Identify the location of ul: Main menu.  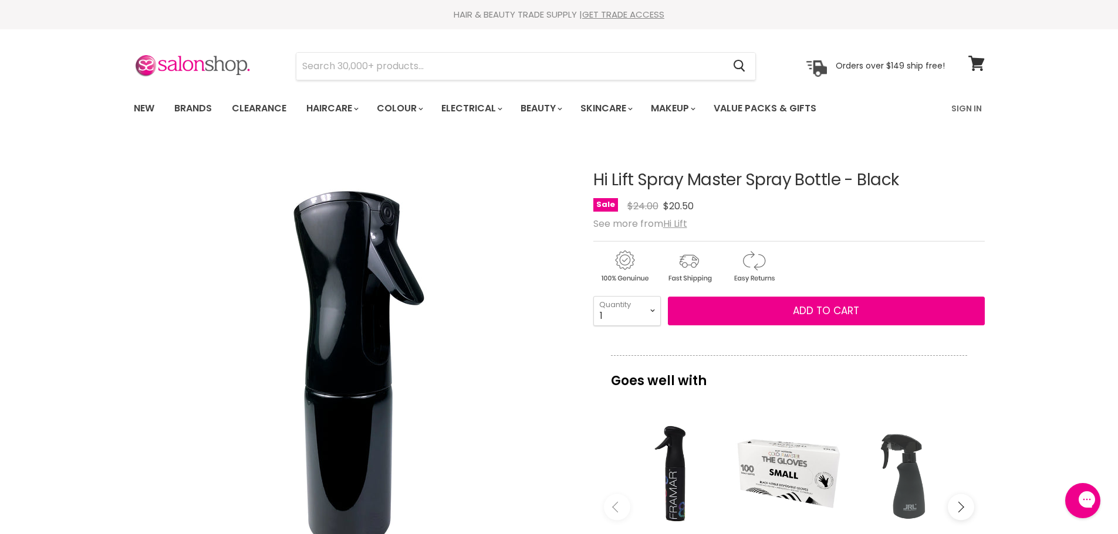
(504, 109).